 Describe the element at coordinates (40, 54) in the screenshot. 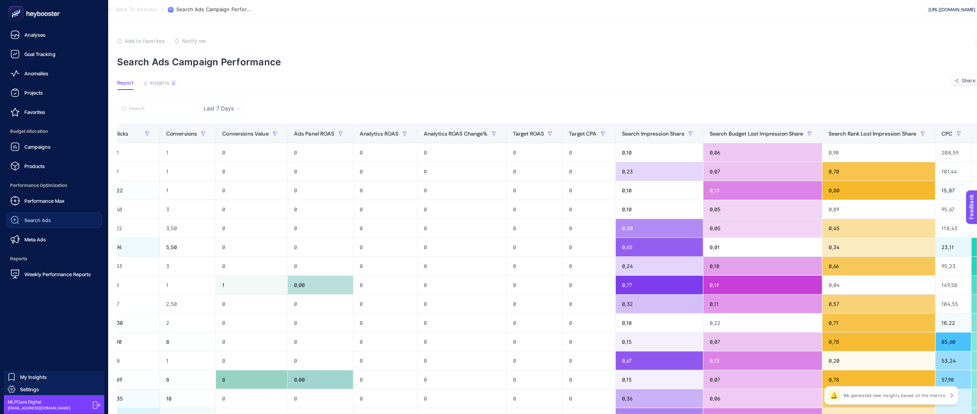

I see `span: Goal Tracking` at that location.